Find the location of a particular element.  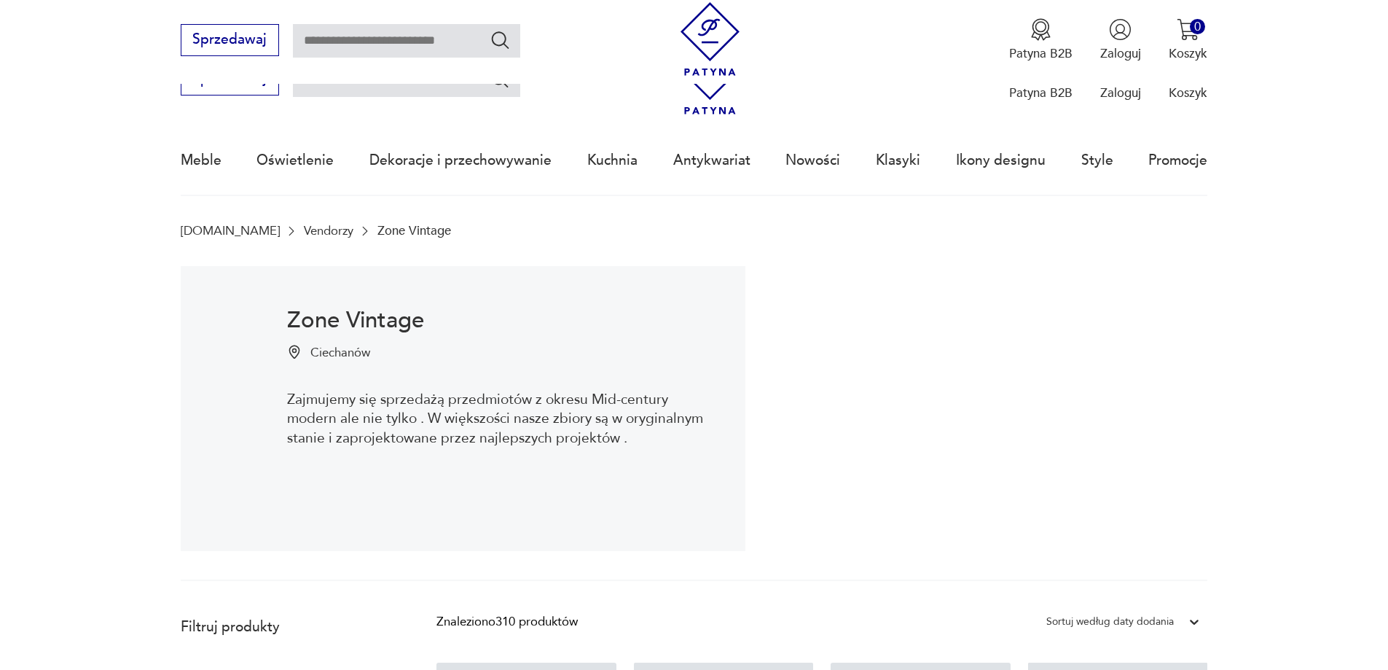

button: Zaloguj is located at coordinates (1121, 40).